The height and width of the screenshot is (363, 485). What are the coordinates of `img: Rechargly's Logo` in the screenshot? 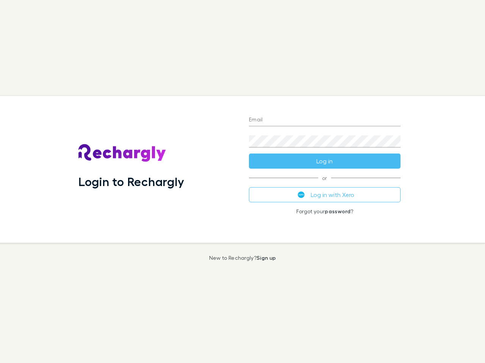 It's located at (122, 153).